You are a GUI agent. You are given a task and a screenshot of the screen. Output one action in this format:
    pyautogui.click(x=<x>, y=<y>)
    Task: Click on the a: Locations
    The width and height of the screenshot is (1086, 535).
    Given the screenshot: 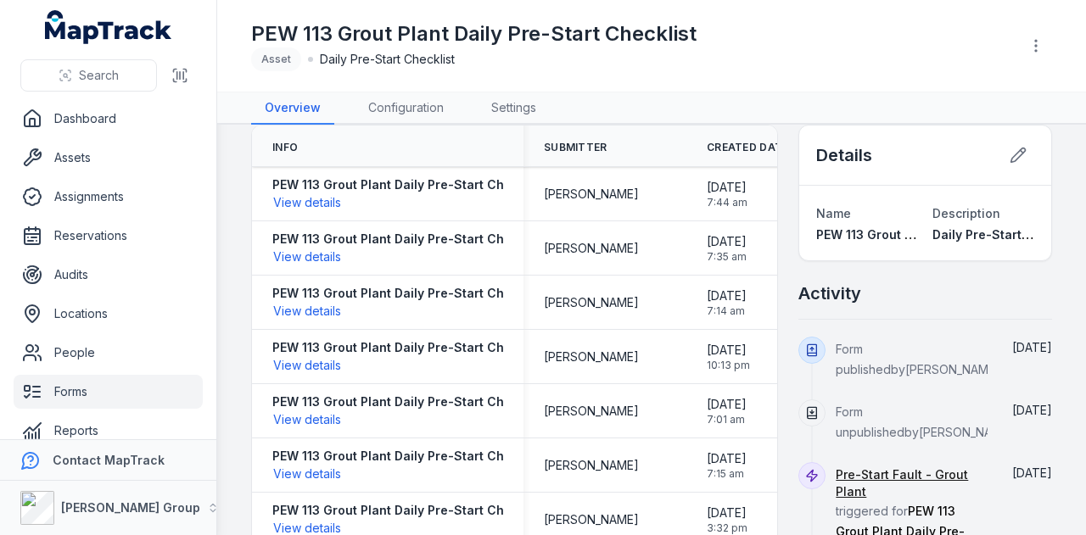 What is the action you would take?
    pyautogui.click(x=108, y=314)
    